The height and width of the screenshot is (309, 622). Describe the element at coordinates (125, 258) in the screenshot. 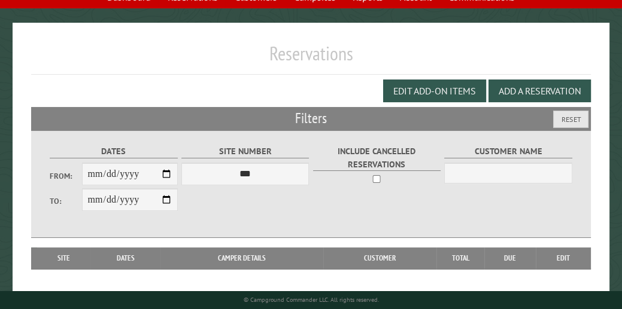

I see `th: Dates` at that location.